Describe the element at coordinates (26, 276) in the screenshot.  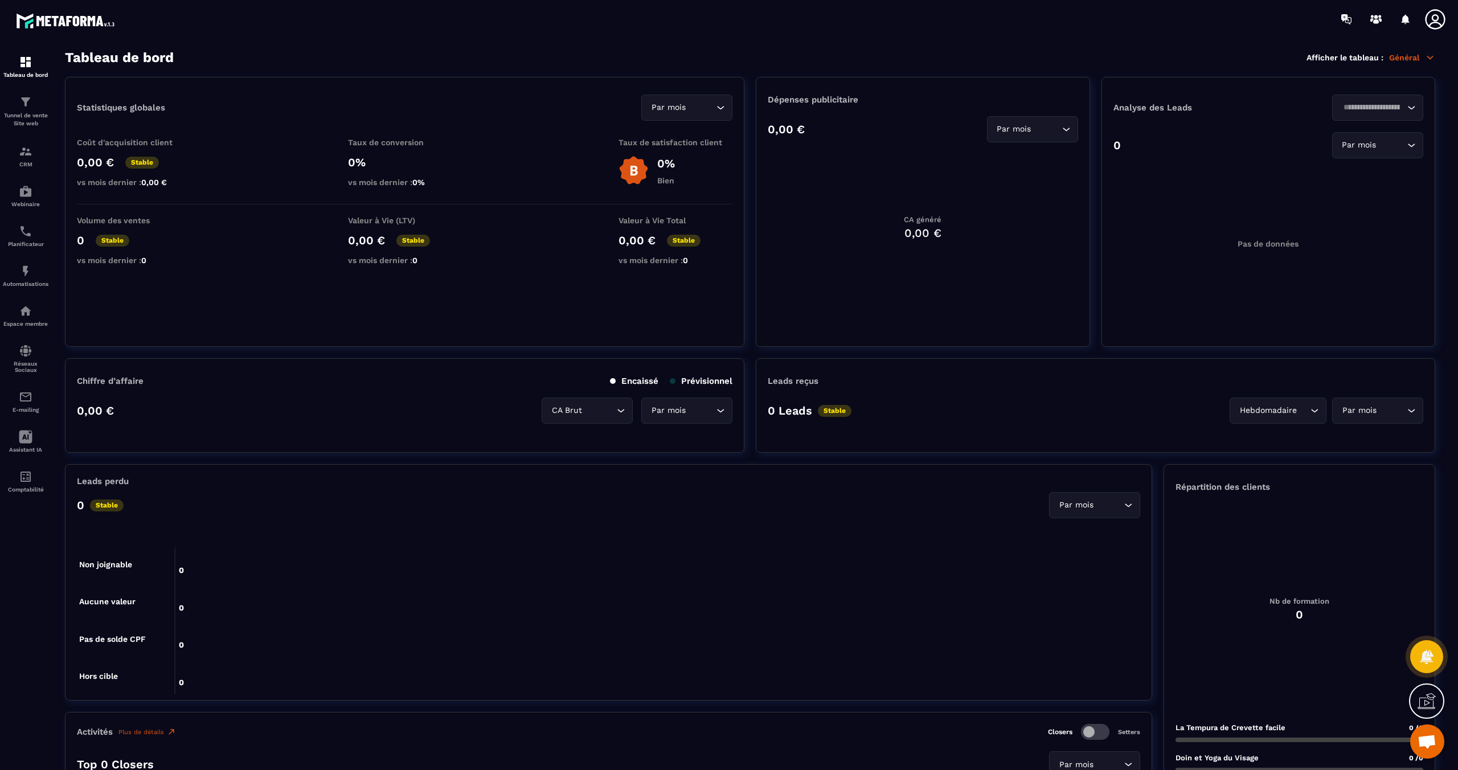
I see `a: automationsautomationsAutomatisations` at that location.